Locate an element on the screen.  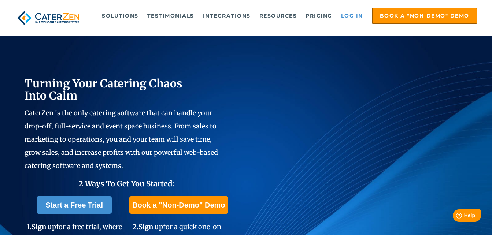
div: Navigation Menu is located at coordinates (285, 16).